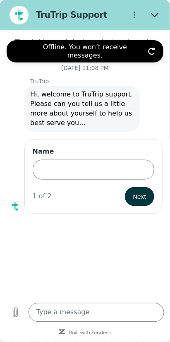 The image size is (170, 342). I want to click on p: TruTrip, so click(100, 81).